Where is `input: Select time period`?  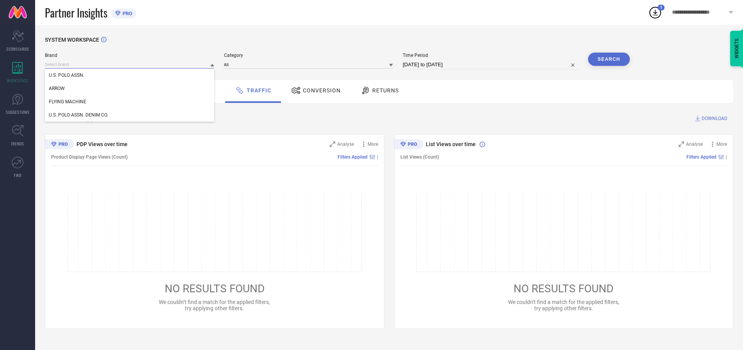
input: Select time period is located at coordinates (491, 65).